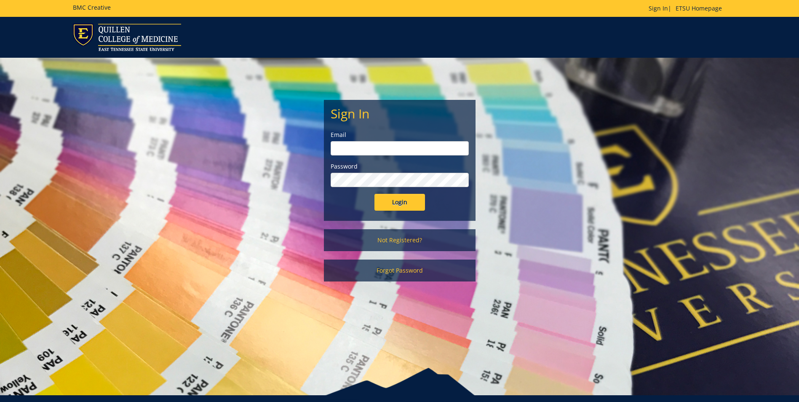 The width and height of the screenshot is (799, 402). What do you see at coordinates (658, 8) in the screenshot?
I see `a: Sign In` at bounding box center [658, 8].